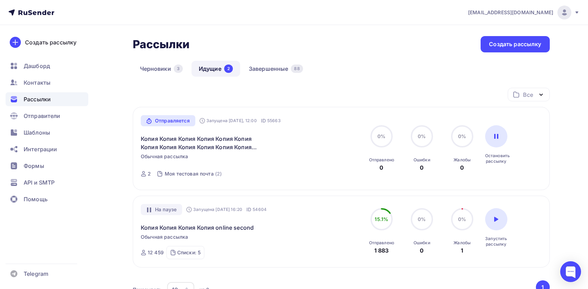 This screenshot has height=289, width=588. Describe the element at coordinates (37, 83) in the screenshot. I see `span: Контакты` at that location.